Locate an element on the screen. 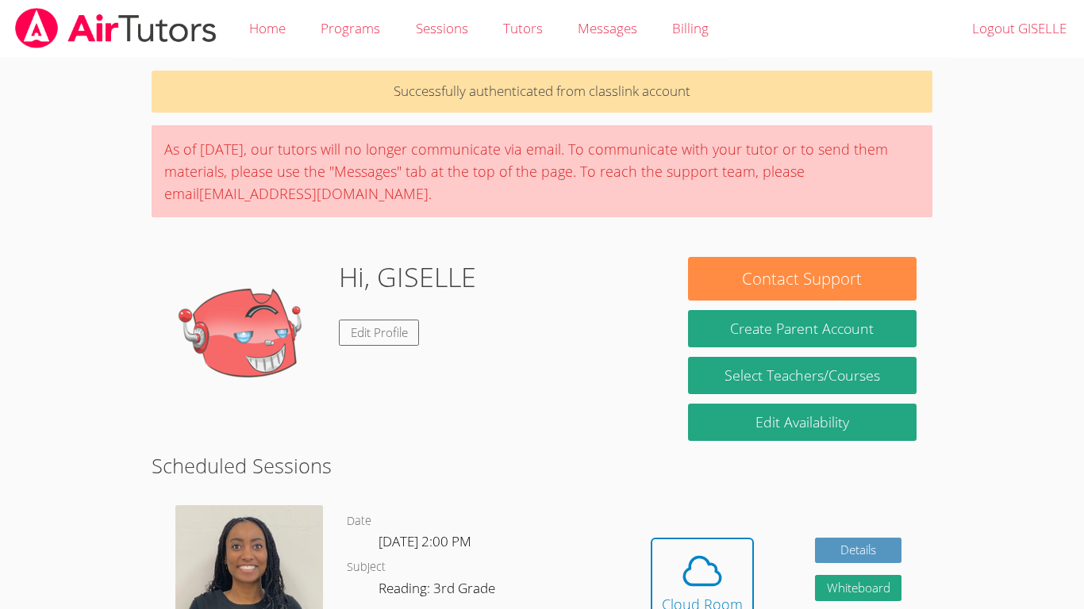 The image size is (1084, 609). h2: Scheduled Sessions is located at coordinates (542, 466).